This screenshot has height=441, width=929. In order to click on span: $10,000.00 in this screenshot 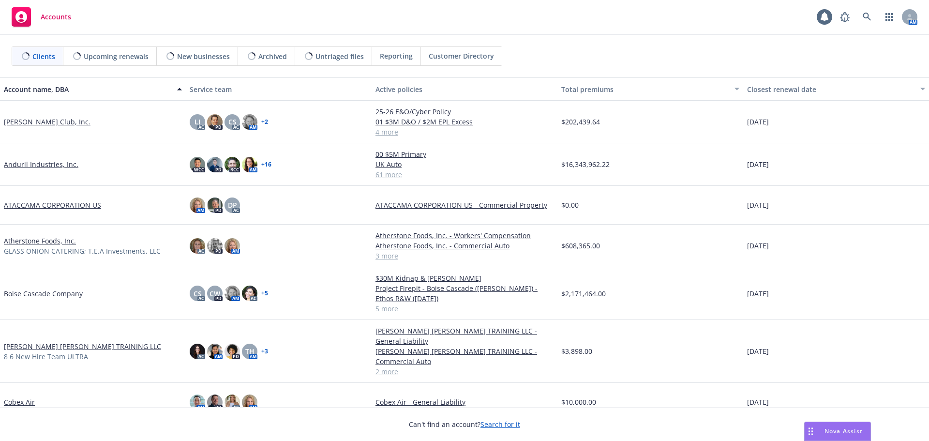, I will do `click(578, 401)`.